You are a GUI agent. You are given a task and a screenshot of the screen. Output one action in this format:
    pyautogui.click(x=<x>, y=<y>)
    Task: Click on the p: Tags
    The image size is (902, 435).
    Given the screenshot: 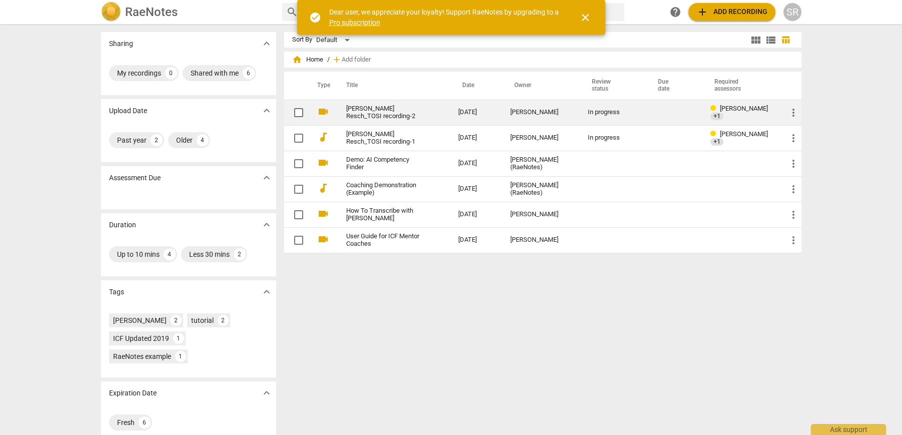 What is the action you would take?
    pyautogui.click(x=117, y=292)
    